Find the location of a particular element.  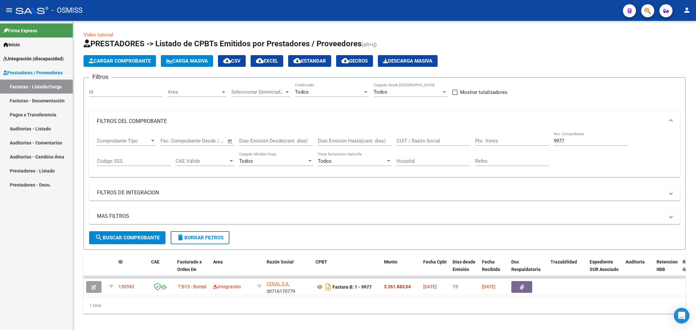

span: Auditoria is located at coordinates (635, 262).